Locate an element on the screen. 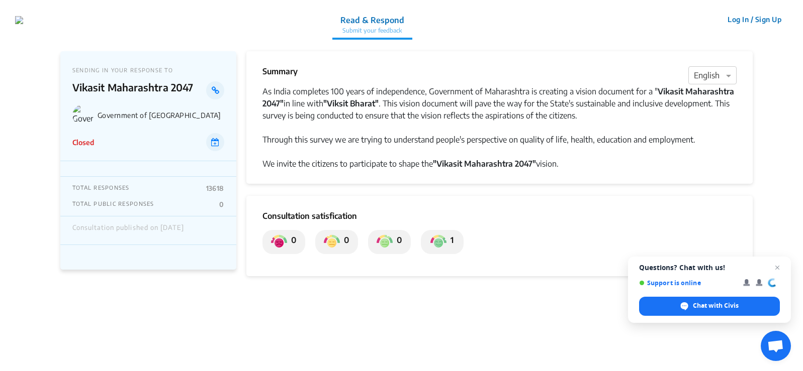  span: Questions? Chat with us! is located at coordinates (709, 268).